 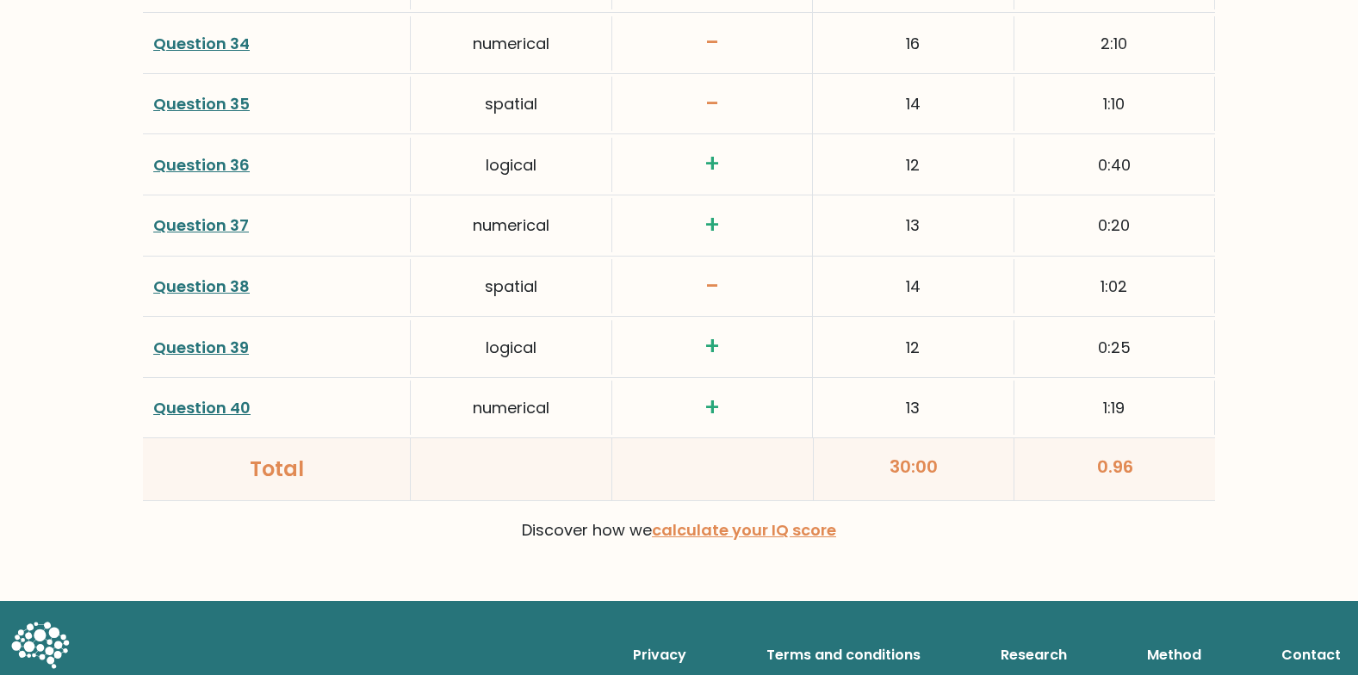 I want to click on a: Question 35, so click(x=201, y=103).